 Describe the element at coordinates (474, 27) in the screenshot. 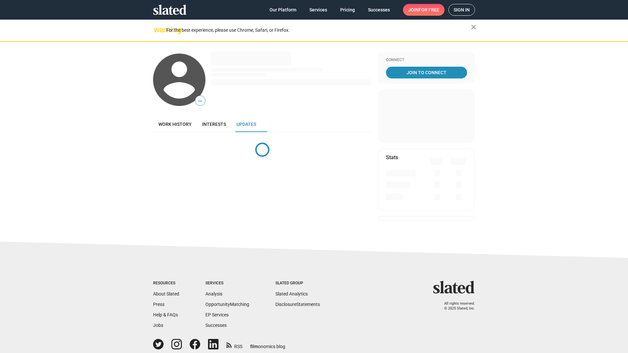

I see `mat-icon: close` at that location.